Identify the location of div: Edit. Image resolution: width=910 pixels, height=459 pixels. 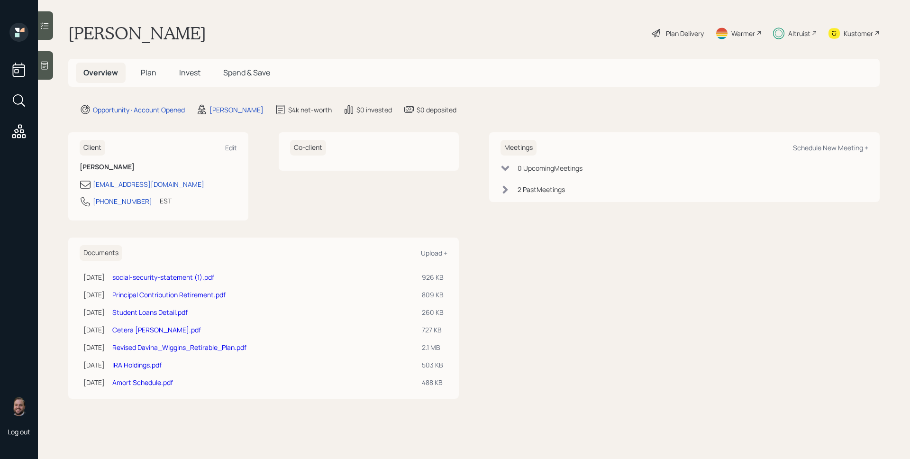
(231, 147).